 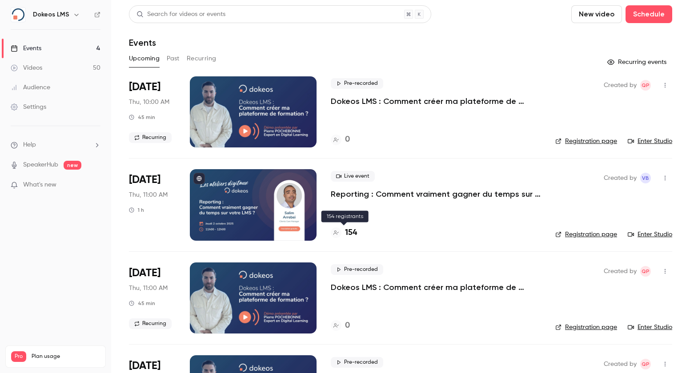 I want to click on span: Thu, 10:00 AM, so click(x=149, y=102).